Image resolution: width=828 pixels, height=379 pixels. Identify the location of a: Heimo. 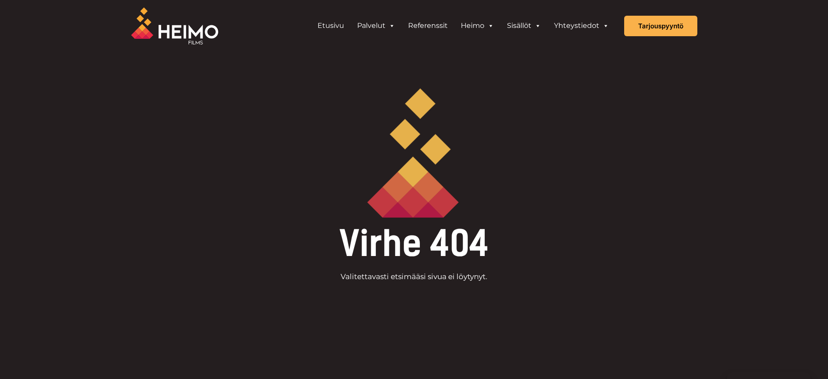
(477, 26).